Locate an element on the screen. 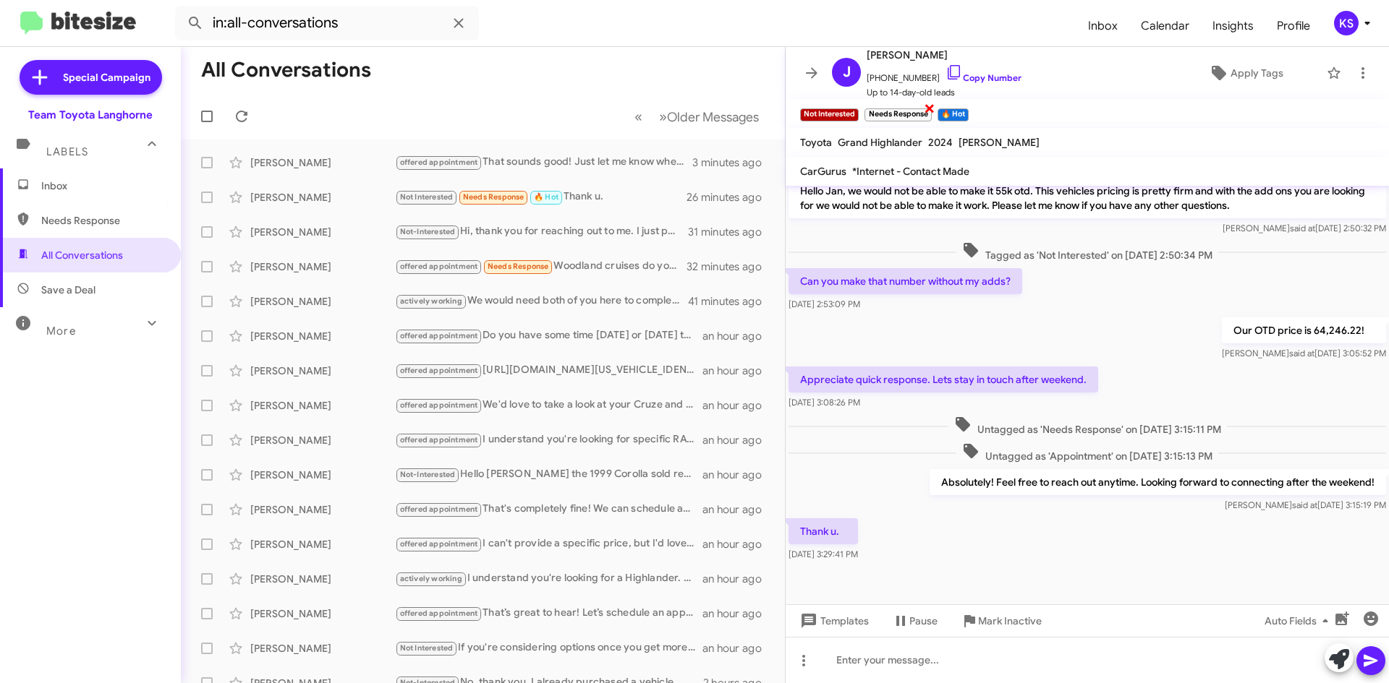 The width and height of the screenshot is (1389, 683). div: 32 minutes ago is located at coordinates (730, 267).